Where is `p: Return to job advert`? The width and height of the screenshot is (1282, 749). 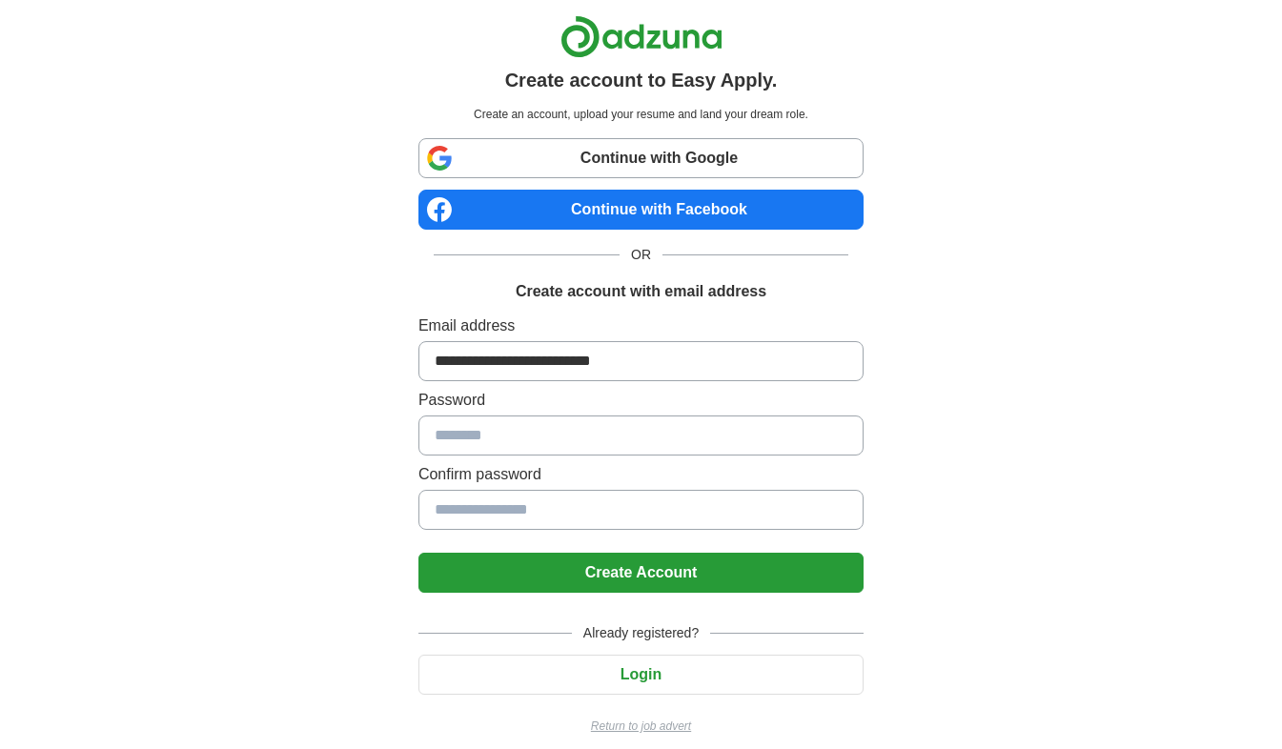 p: Return to job advert is located at coordinates (641, 726).